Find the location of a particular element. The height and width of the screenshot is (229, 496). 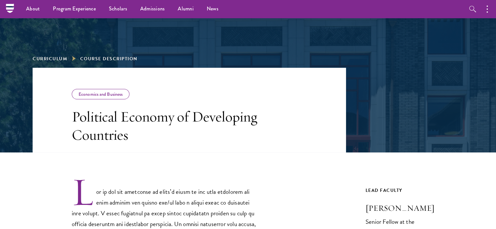

h3: Political Economy of Developing Countries is located at coordinates (165, 126).